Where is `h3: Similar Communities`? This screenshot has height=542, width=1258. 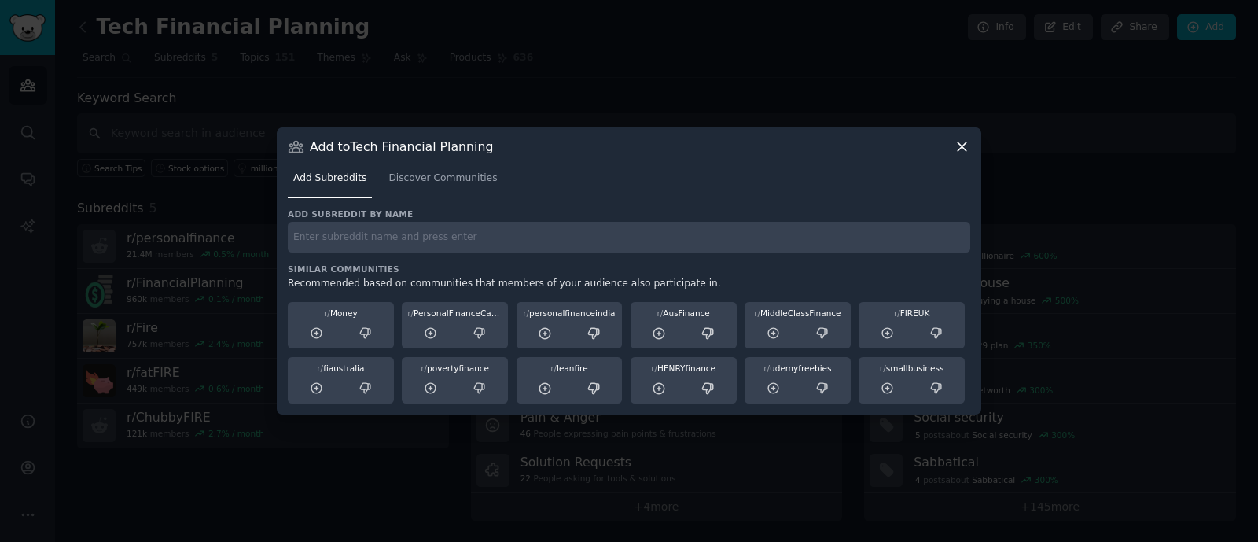
h3: Similar Communities is located at coordinates (629, 269).